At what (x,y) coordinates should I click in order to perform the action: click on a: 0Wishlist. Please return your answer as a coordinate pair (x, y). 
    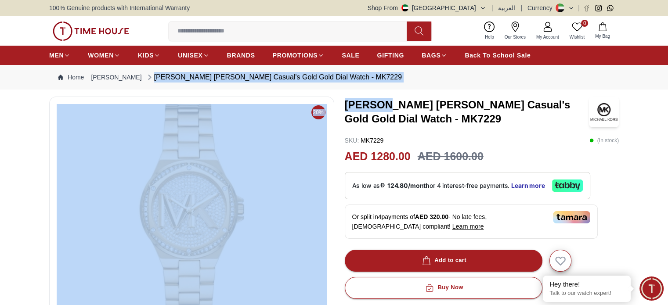
    Looking at the image, I should click on (577, 31).